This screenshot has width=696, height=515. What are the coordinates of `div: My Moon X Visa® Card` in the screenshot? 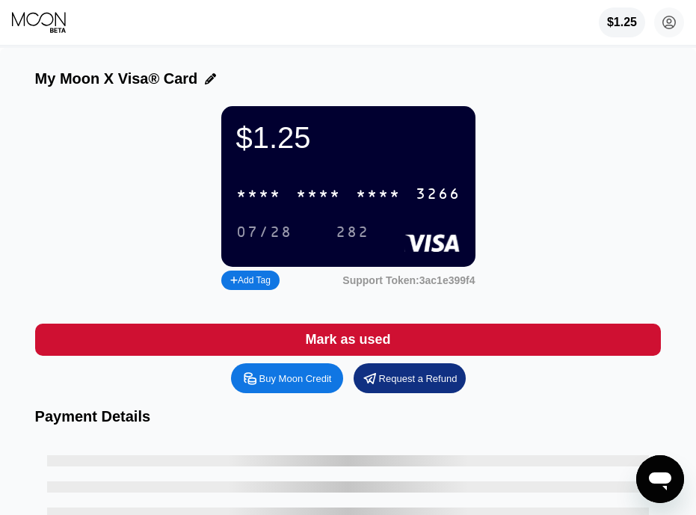 It's located at (117, 78).